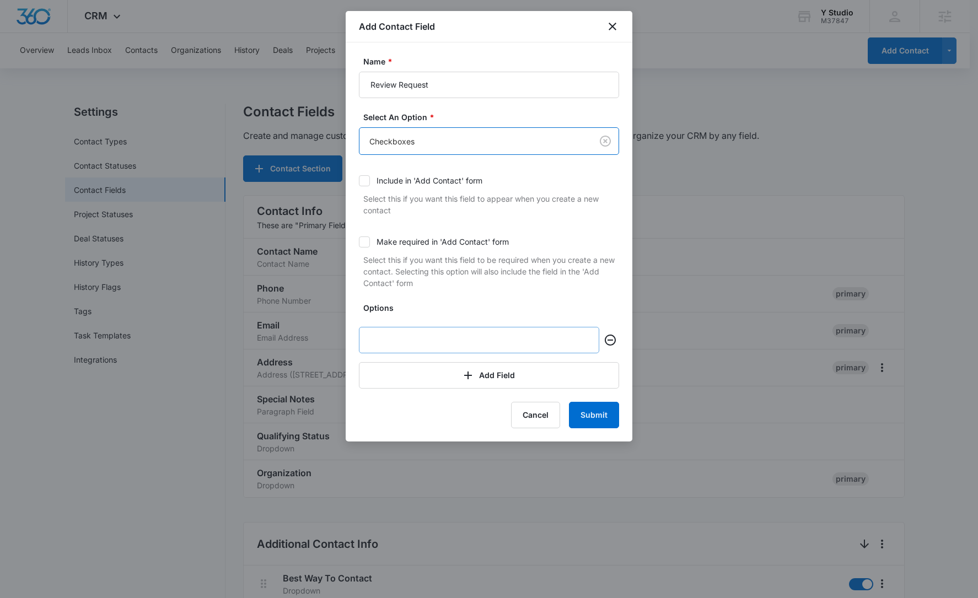  What do you see at coordinates (397, 26) in the screenshot?
I see `h1: Add Contact Field` at bounding box center [397, 26].